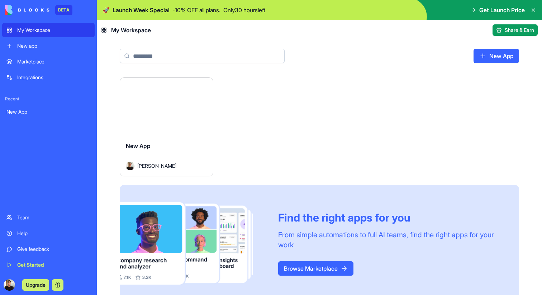 This screenshot has height=295, width=542. Describe the element at coordinates (138, 146) in the screenshot. I see `span: New App` at that location.